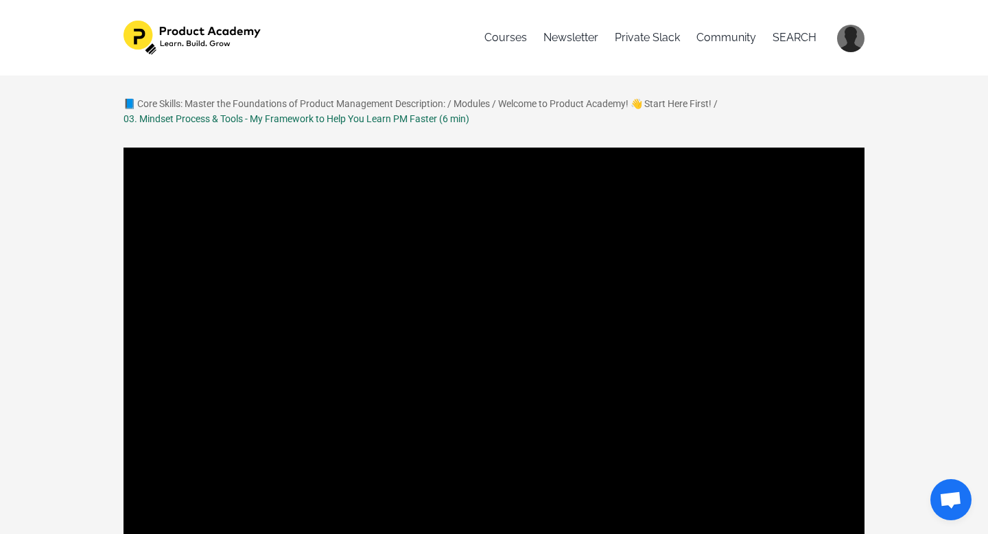 The image size is (988, 534). I want to click on a: Modules, so click(472, 104).